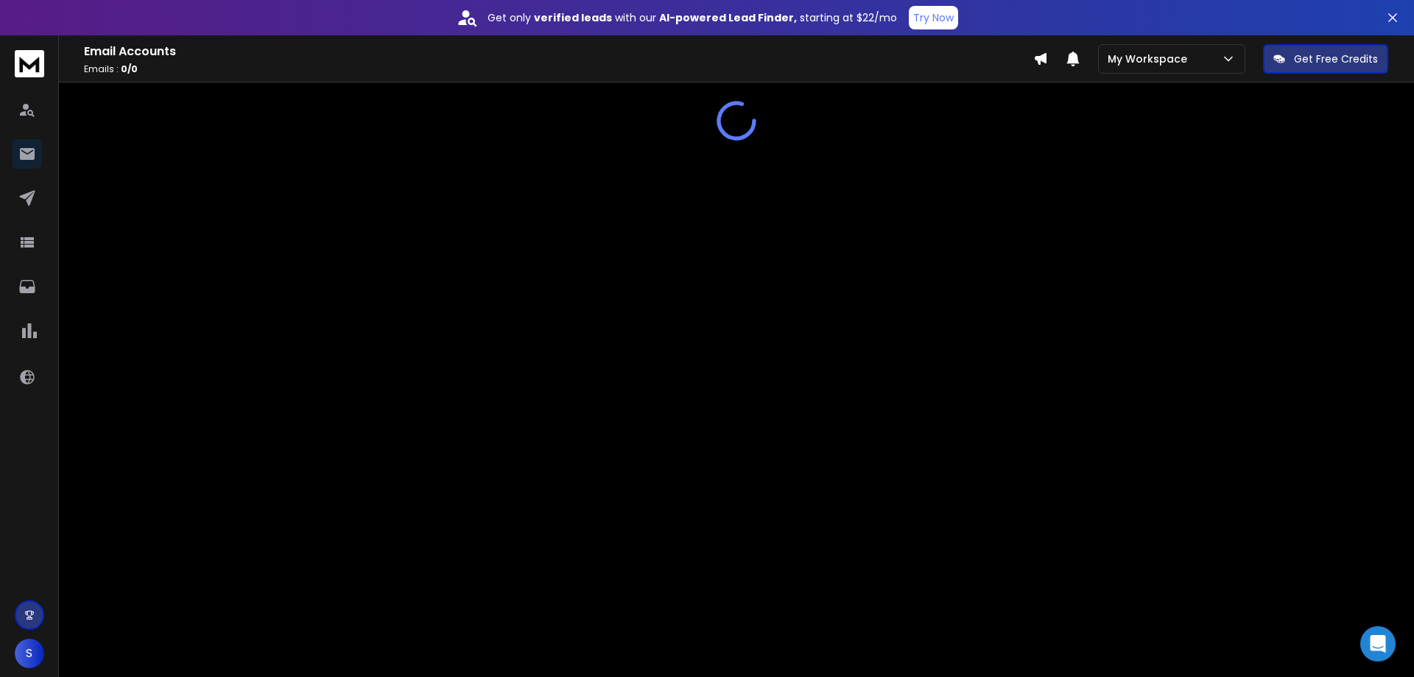  I want to click on button: Get Free Credits, so click(1326, 59).